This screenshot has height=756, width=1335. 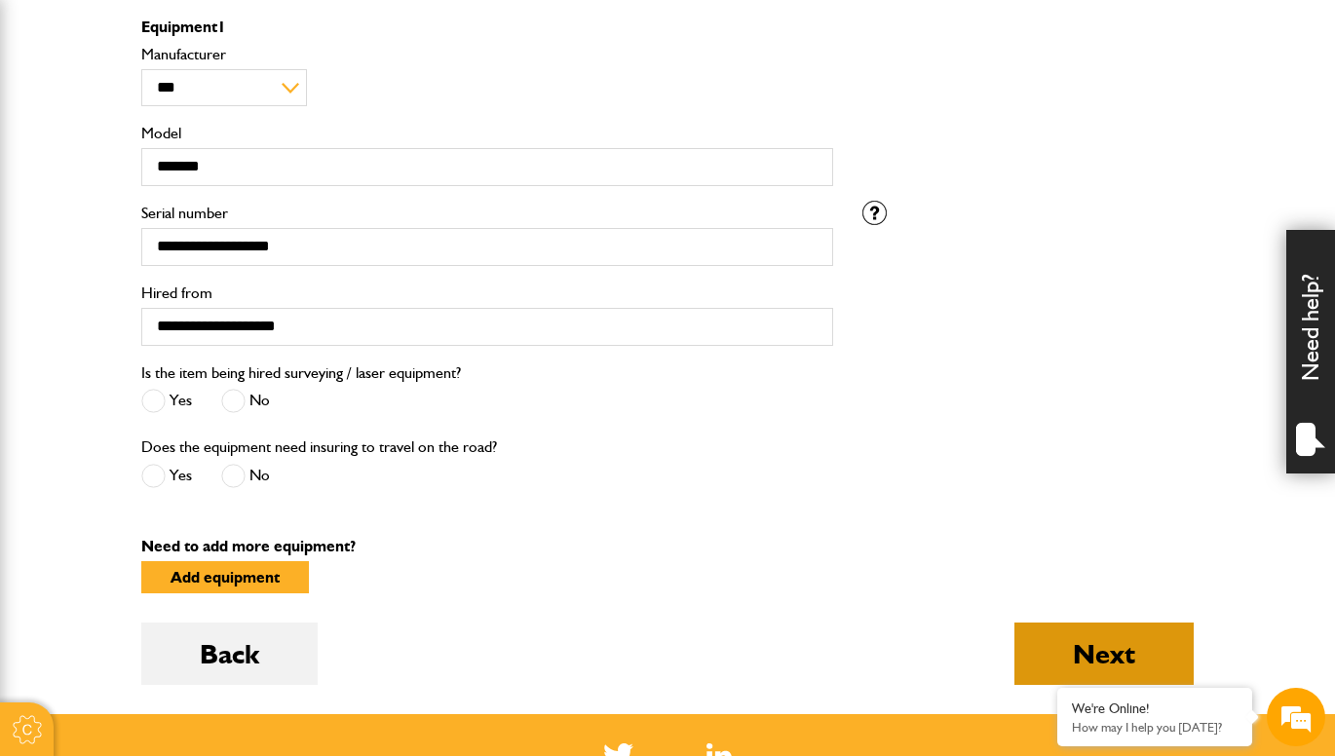 I want to click on button: Add equipment, so click(x=225, y=577).